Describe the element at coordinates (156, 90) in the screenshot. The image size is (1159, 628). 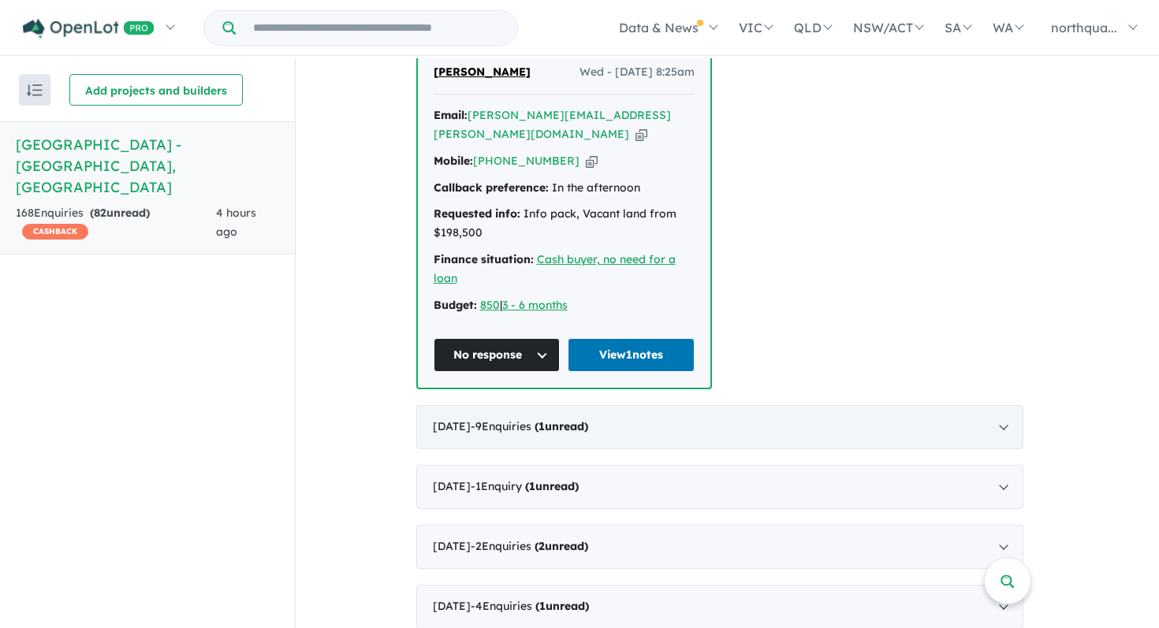
I see `button: Add projects and builders` at that location.